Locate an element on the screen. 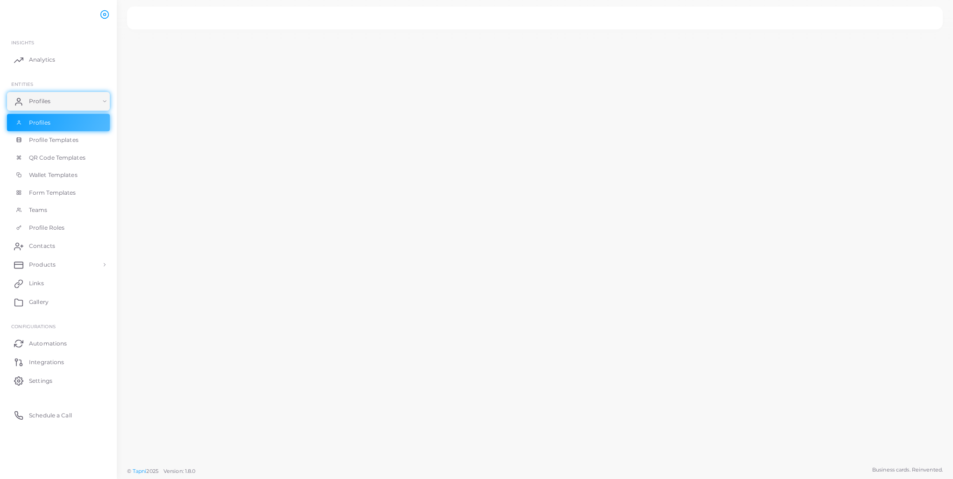 Image resolution: width=953 pixels, height=479 pixels. a: Settings is located at coordinates (58, 381).